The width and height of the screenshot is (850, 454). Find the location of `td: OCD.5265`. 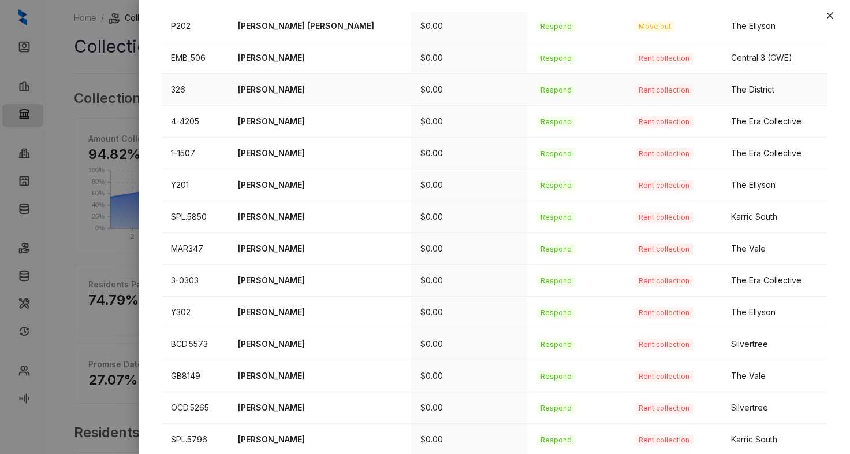

td: OCD.5265 is located at coordinates (195, 407).